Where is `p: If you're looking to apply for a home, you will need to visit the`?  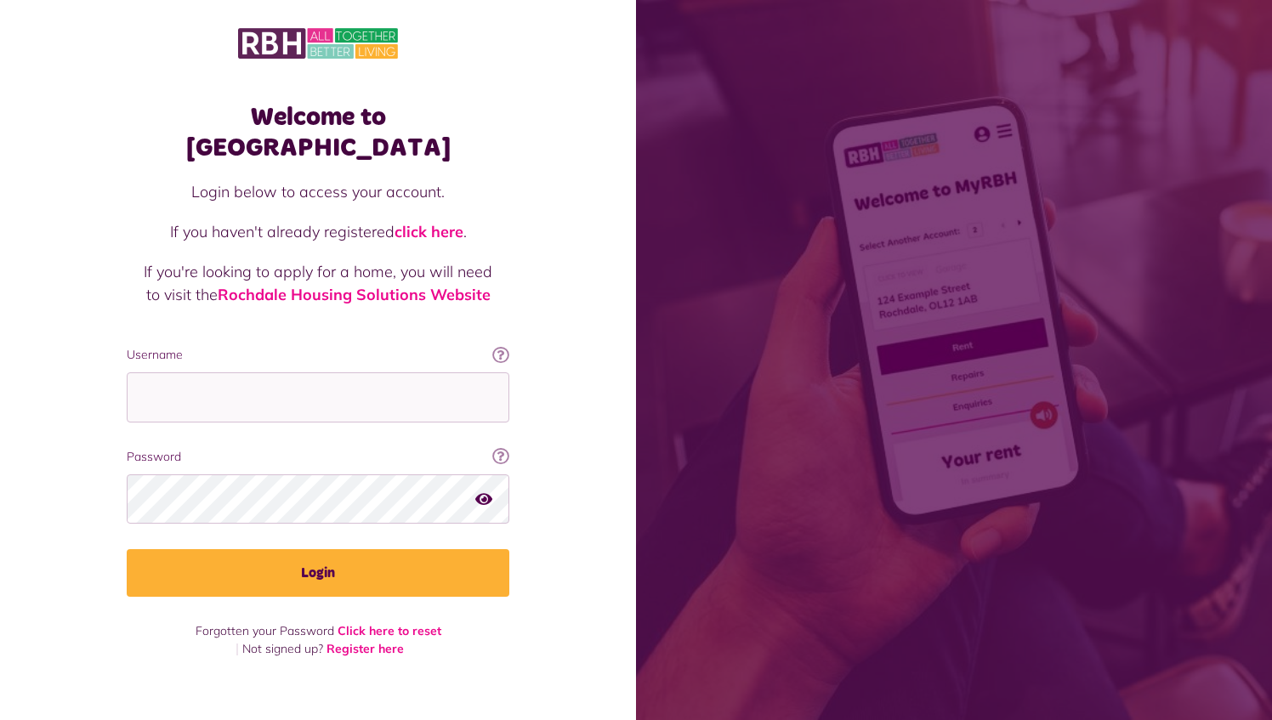
p: If you're looking to apply for a home, you will need to visit the is located at coordinates (318, 283).